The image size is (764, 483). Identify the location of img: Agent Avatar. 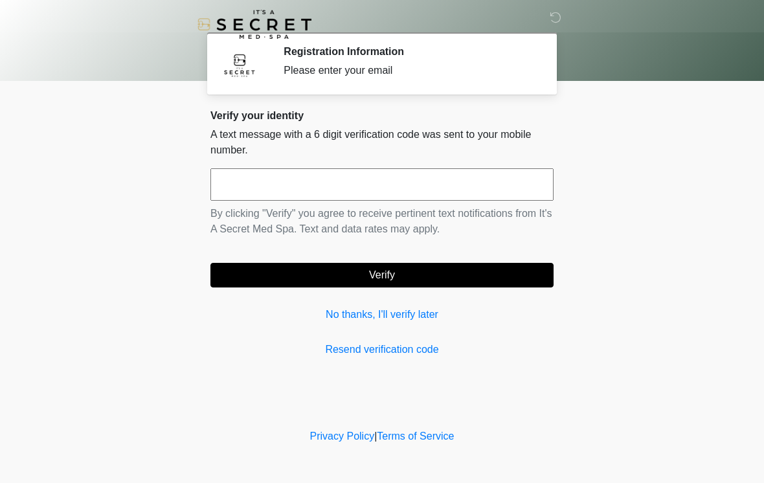
(240, 65).